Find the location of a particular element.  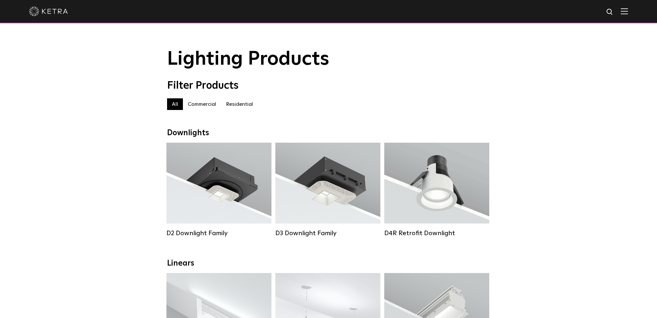

span: Lighting Products is located at coordinates (248, 59).